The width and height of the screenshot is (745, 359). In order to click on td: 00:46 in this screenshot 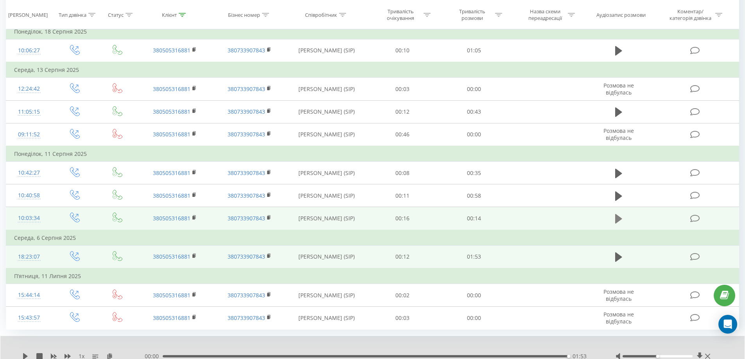, I will do `click(402, 135)`.